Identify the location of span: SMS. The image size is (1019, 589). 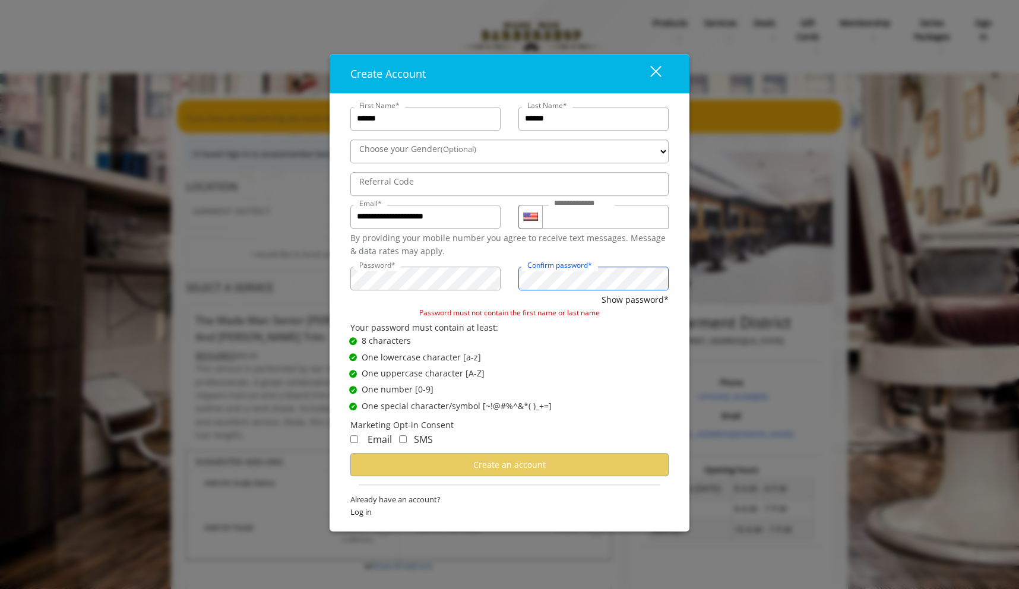
(424, 440).